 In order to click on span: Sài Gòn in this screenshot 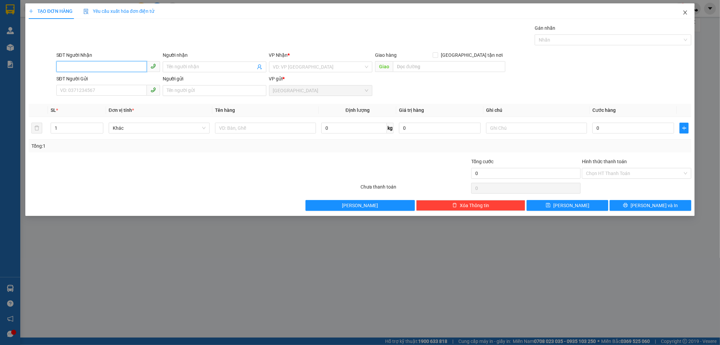, I will do `click(321, 91)`.